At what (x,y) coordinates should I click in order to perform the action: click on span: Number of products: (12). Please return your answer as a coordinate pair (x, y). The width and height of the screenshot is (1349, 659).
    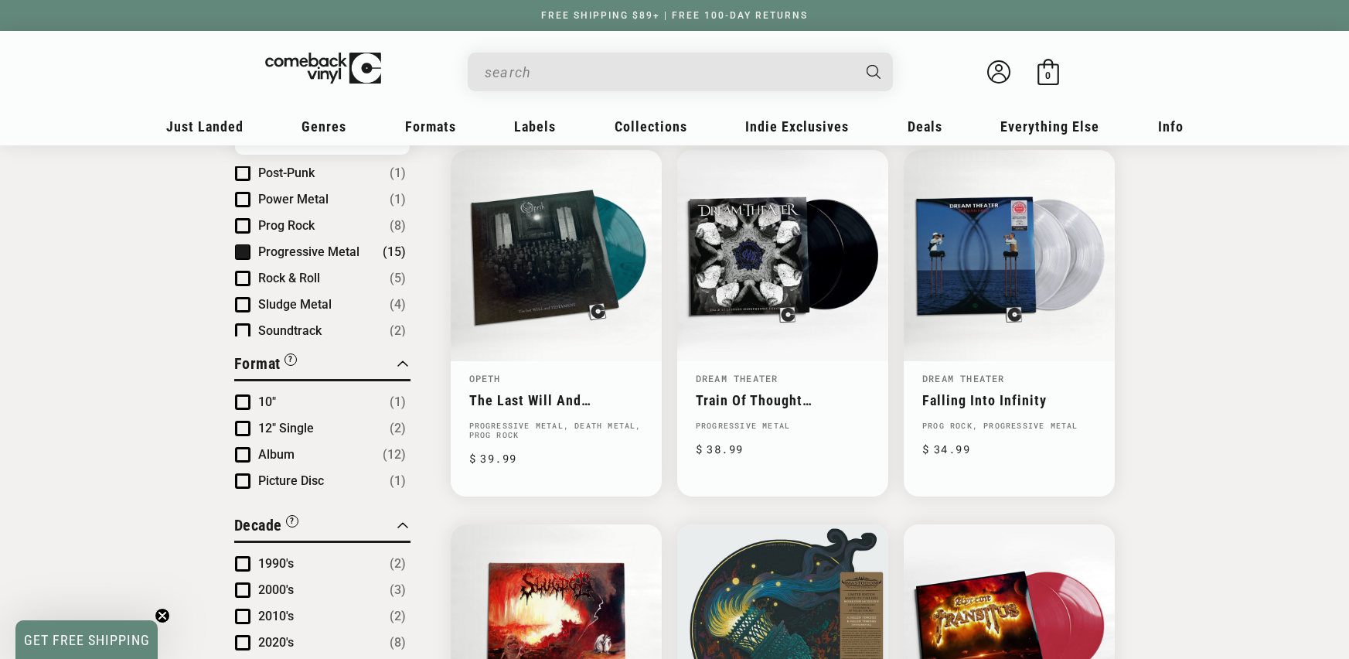
    Looking at the image, I should click on (394, 455).